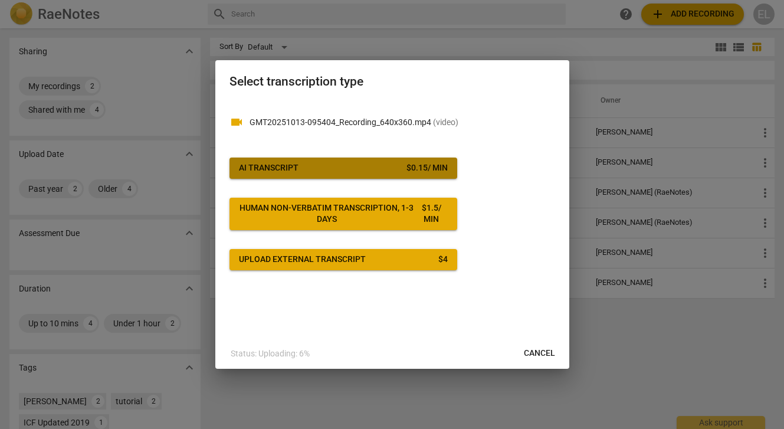 The image size is (784, 429). What do you see at coordinates (327, 214) in the screenshot?
I see `div: Human non-verbatim transcription, 1-3 days` at bounding box center [327, 214].